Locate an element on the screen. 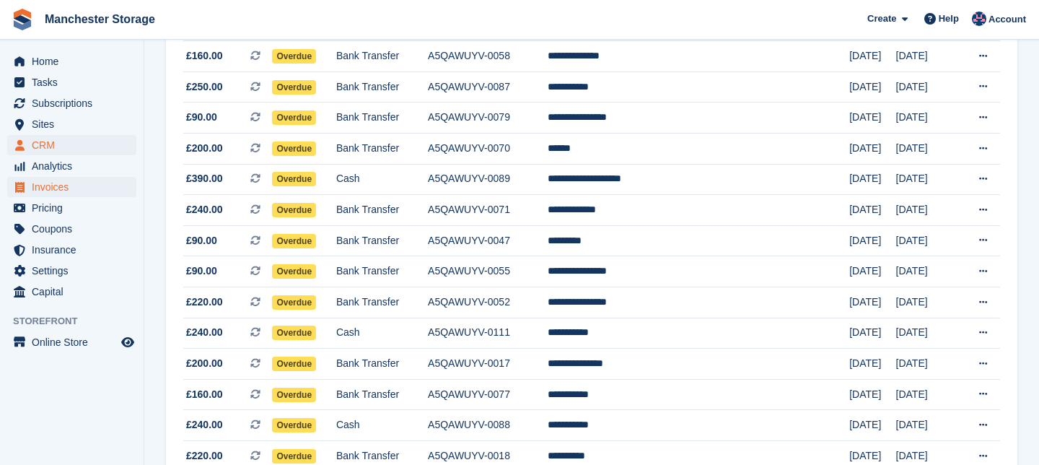 This screenshot has width=1039, height=465. td: A5QAWUYV-0058 is located at coordinates (488, 56).